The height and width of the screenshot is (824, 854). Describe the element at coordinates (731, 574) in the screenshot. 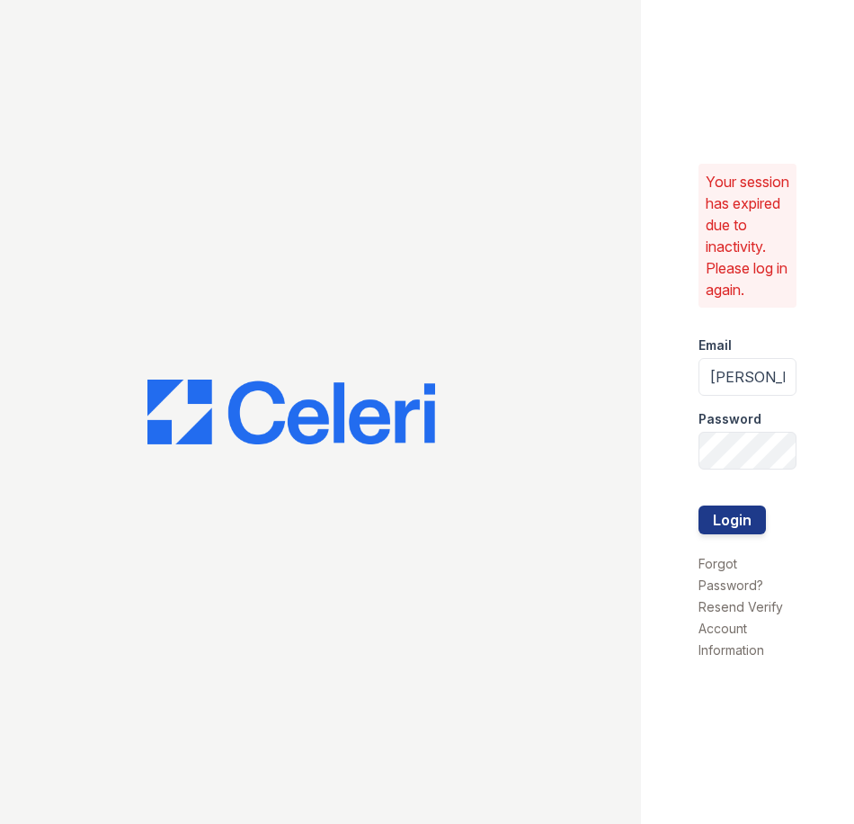

I see `a: Forgot Password?` at that location.